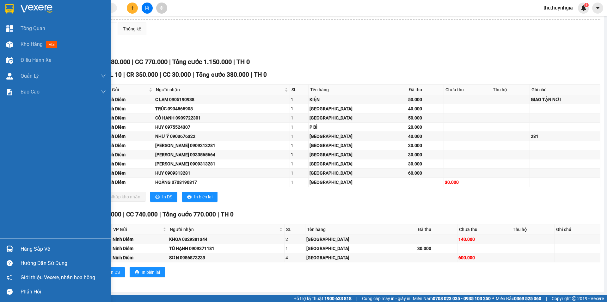 The width and height of the screenshot is (607, 302). What do you see at coordinates (9, 28) in the screenshot?
I see `img: dashboard-icon` at bounding box center [9, 28].